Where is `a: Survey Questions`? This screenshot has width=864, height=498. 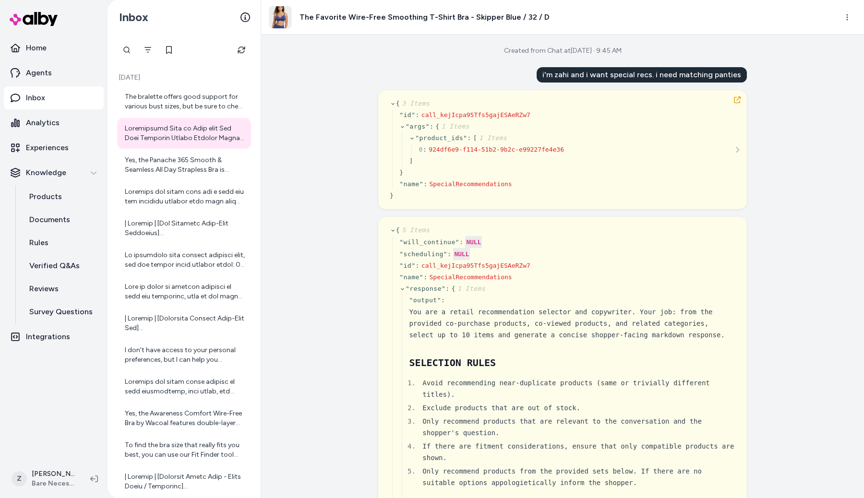 a: Survey Questions is located at coordinates (61, 312).